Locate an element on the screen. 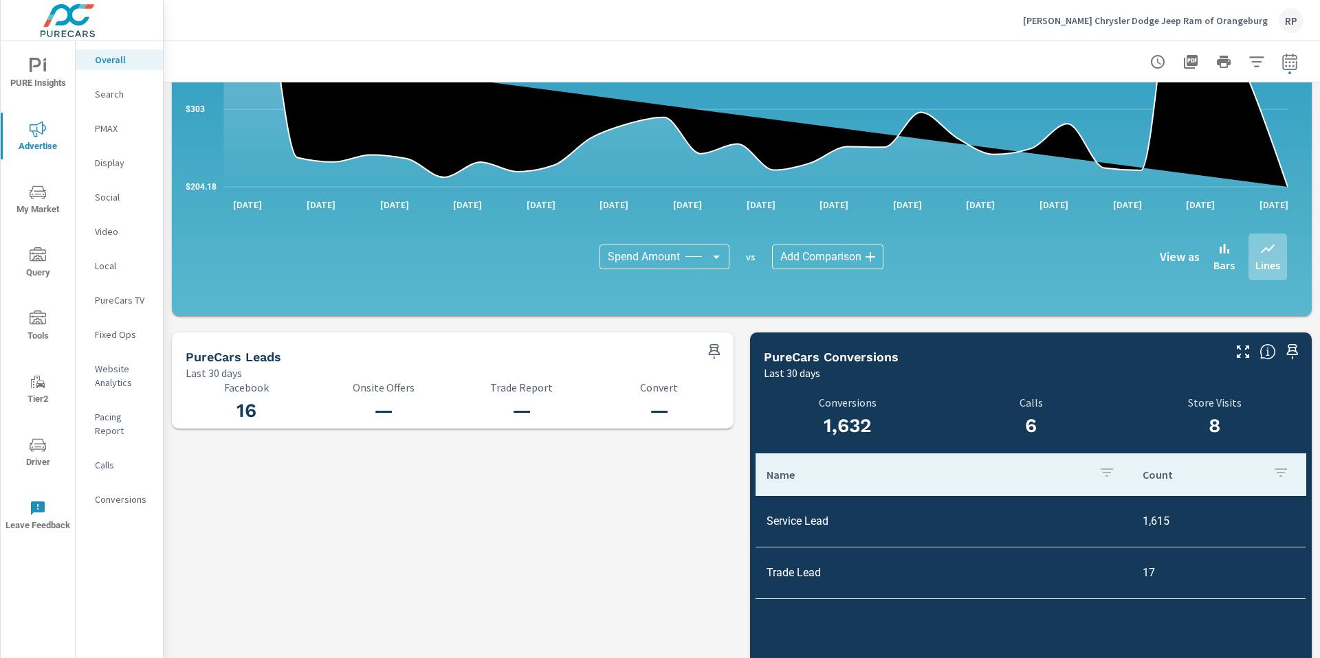 This screenshot has height=658, width=1320. div: Calls is located at coordinates (119, 465).